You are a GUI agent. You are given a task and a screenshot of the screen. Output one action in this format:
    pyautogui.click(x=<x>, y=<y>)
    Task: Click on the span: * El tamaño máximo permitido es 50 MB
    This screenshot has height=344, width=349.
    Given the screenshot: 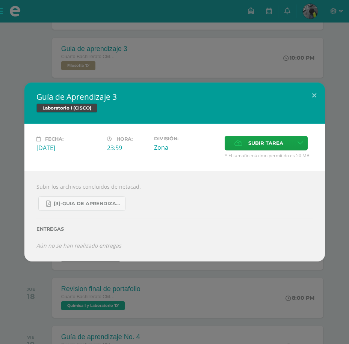 What is the action you would take?
    pyautogui.click(x=268, y=155)
    